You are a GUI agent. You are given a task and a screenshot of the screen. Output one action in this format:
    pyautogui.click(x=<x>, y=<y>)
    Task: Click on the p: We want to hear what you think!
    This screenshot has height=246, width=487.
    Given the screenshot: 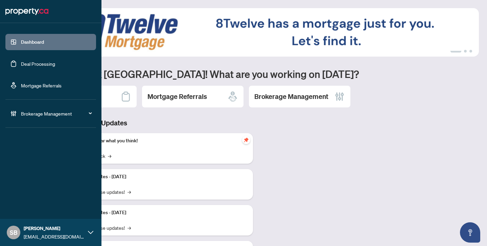 What is the action you would take?
    pyautogui.click(x=159, y=141)
    